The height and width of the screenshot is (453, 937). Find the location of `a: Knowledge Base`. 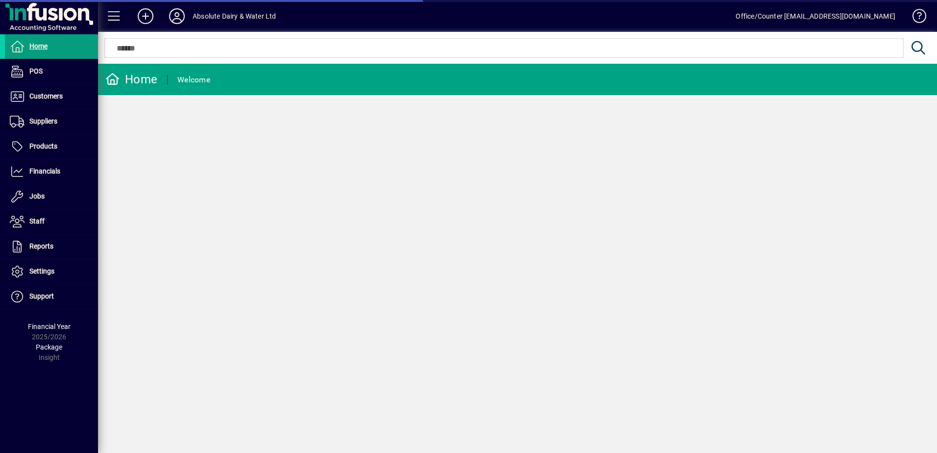

a: Knowledge Base is located at coordinates (915, 18).